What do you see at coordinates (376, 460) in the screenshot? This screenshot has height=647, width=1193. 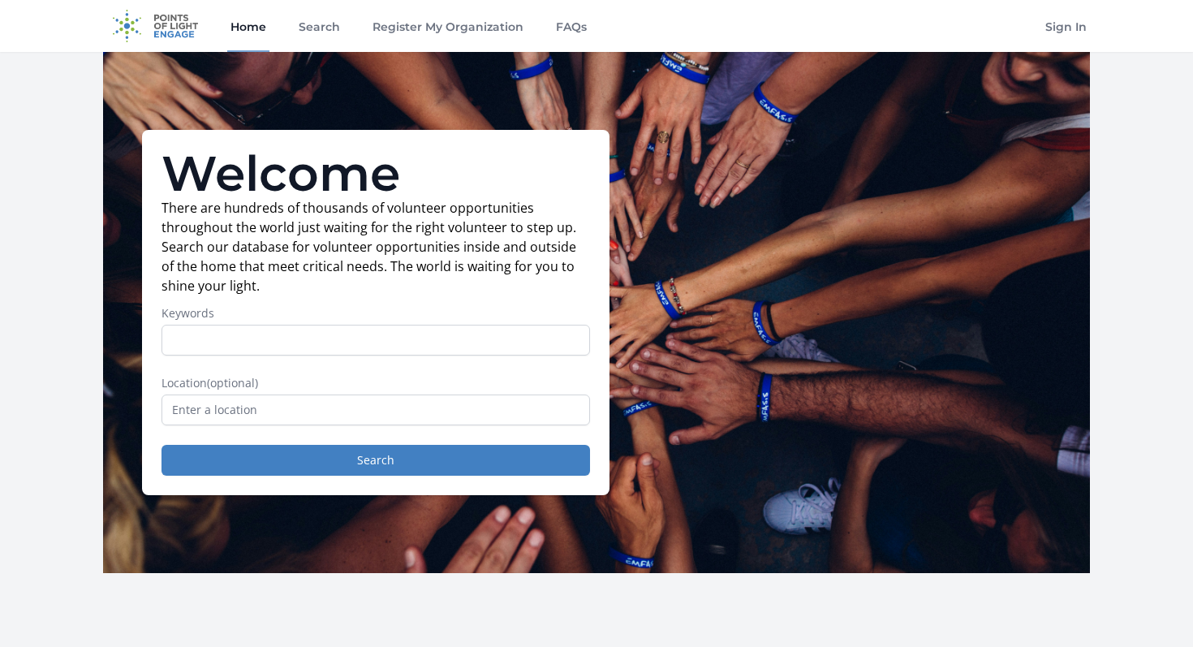 I see `button: Search` at bounding box center [376, 460].